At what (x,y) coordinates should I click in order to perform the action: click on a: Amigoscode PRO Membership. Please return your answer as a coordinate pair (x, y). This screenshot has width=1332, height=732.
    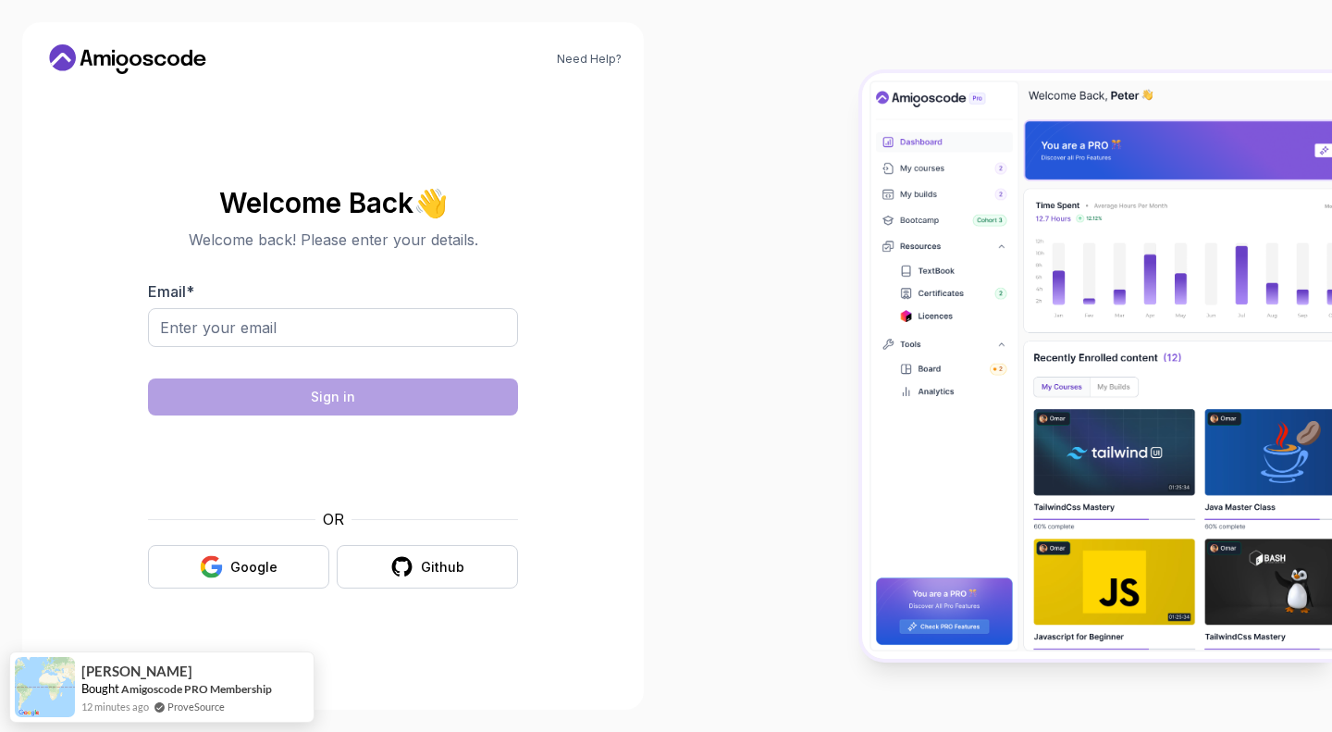
    Looking at the image, I should click on (196, 688).